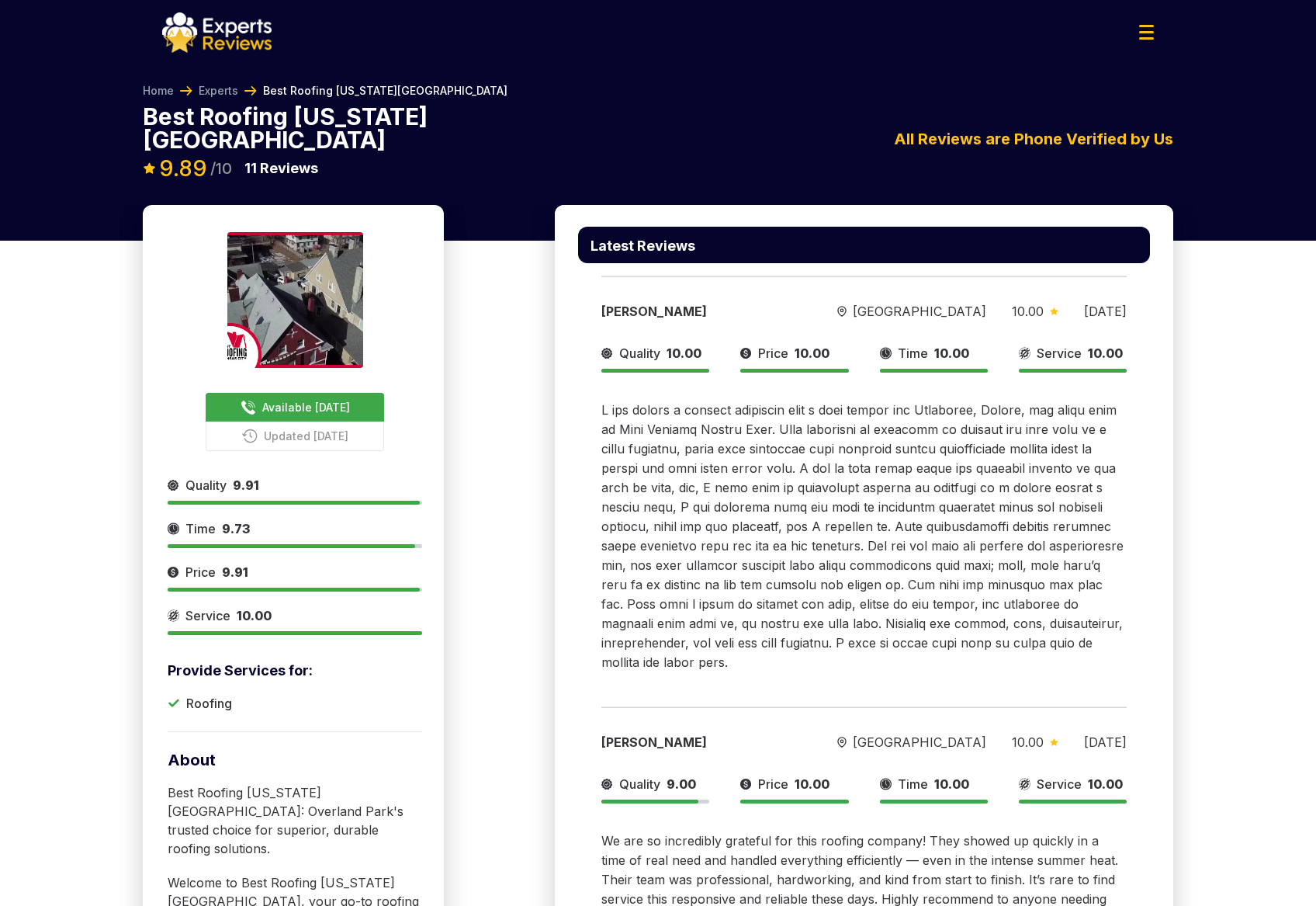 This screenshot has height=906, width=1316. Describe the element at coordinates (221, 169) in the screenshot. I see `span: /10` at that location.